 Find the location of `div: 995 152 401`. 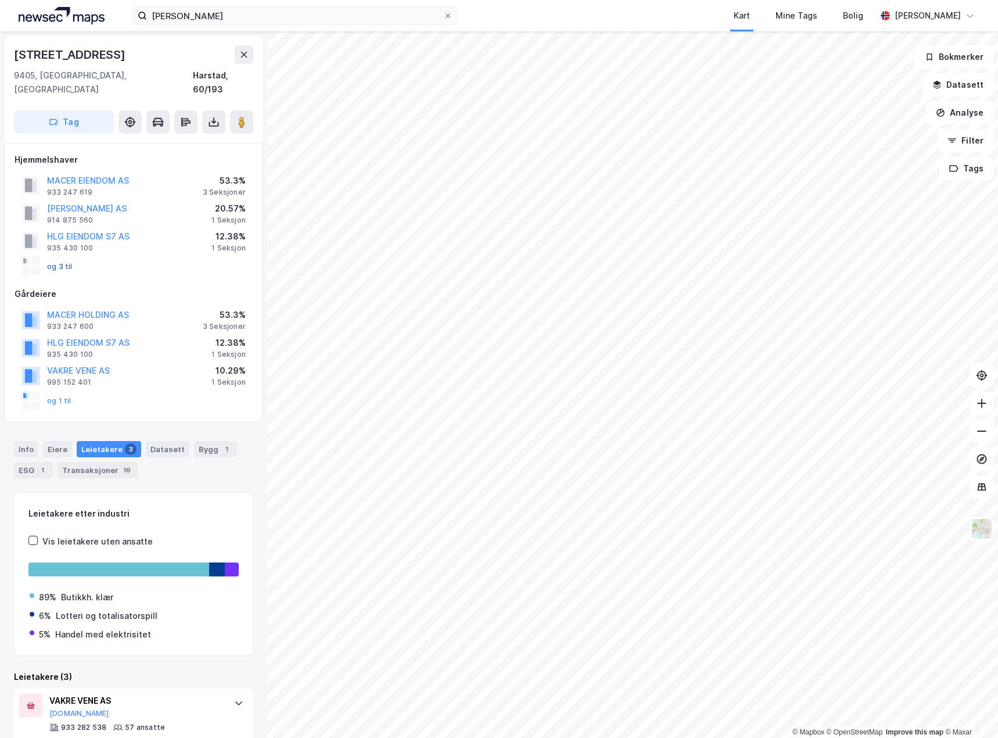

div: 995 152 401 is located at coordinates (69, 382).